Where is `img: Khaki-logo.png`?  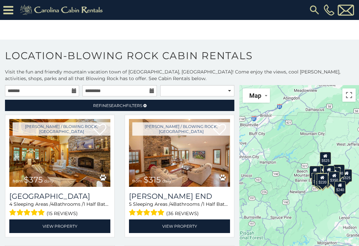 img: Khaki-logo.png is located at coordinates (62, 10).